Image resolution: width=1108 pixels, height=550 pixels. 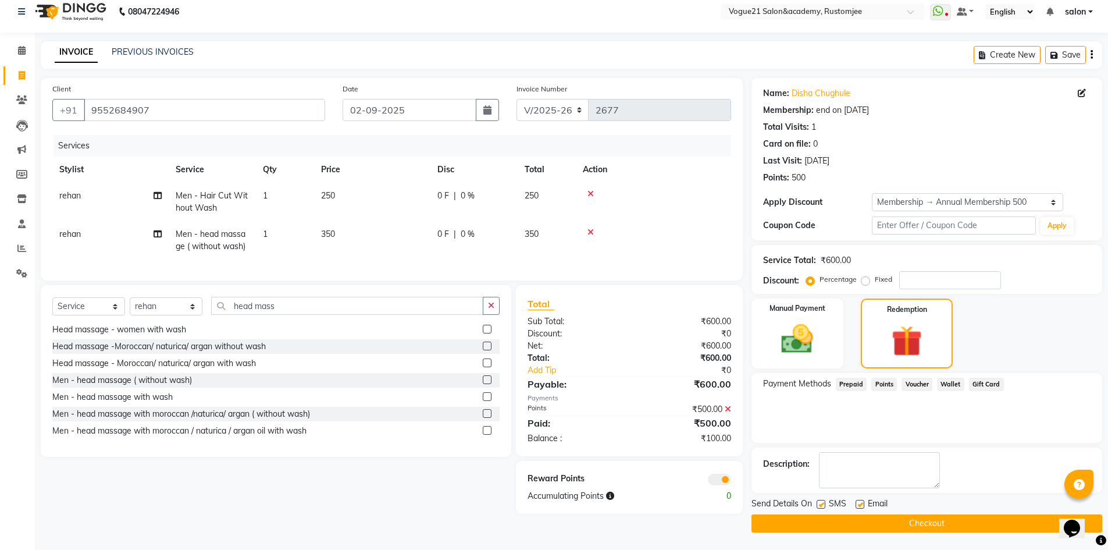 What do you see at coordinates (347, 305) in the screenshot?
I see `input: Search or Scan` at bounding box center [347, 305].